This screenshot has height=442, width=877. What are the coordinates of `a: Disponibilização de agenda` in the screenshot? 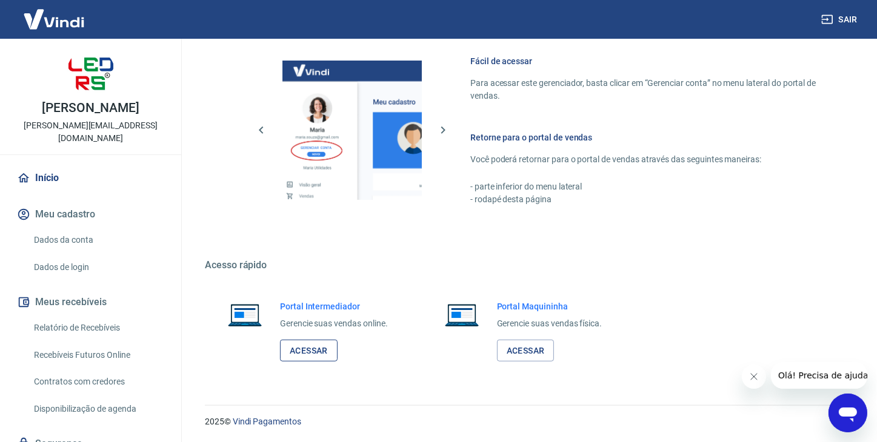 It's located at (98, 409).